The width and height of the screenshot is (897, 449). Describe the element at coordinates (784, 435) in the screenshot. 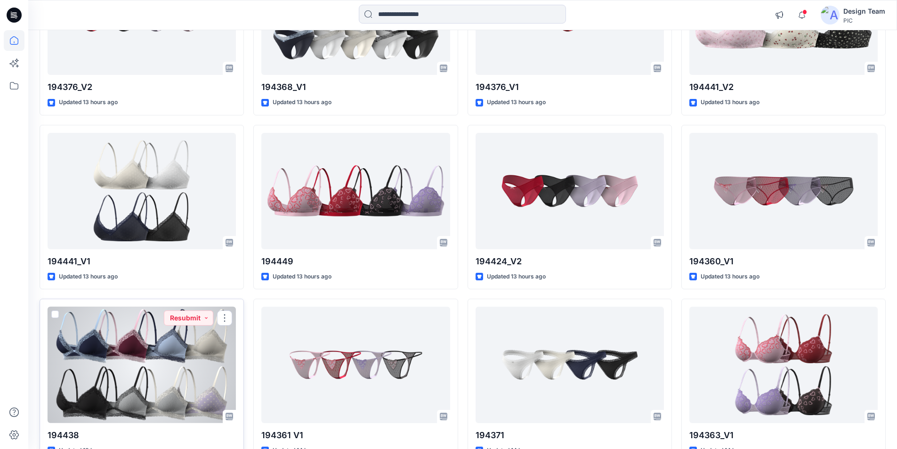

I see `p: 194363_V1` at that location.